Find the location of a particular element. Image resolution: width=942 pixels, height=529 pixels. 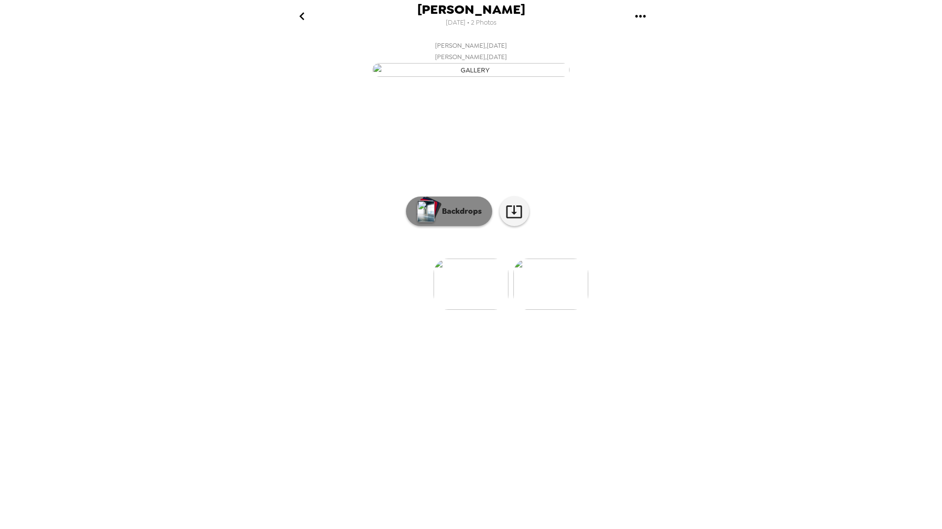

p: Backdrops is located at coordinates (459, 211).